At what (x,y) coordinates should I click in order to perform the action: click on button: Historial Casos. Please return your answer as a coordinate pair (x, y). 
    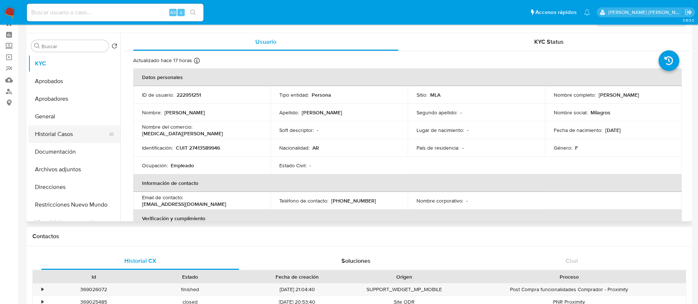
    Looking at the image, I should click on (71, 134).